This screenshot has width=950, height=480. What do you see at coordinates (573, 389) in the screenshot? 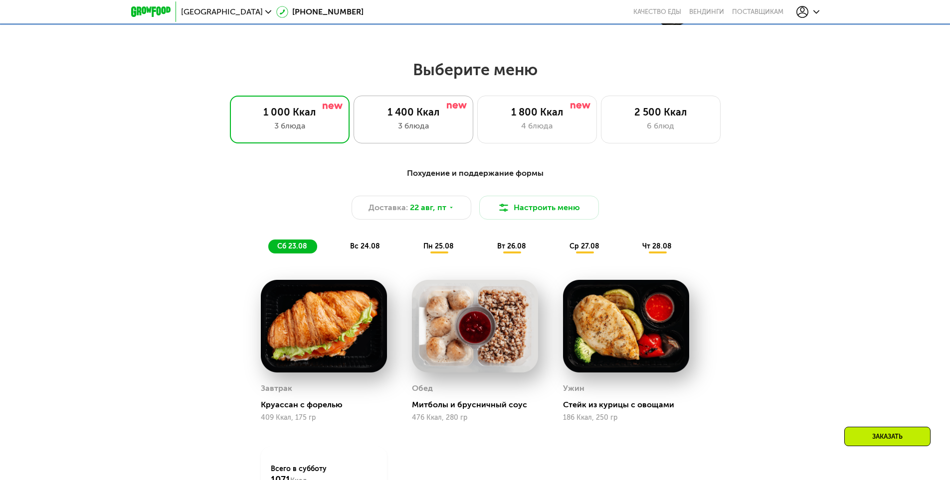
I see `div: Ужин` at bounding box center [573, 389].